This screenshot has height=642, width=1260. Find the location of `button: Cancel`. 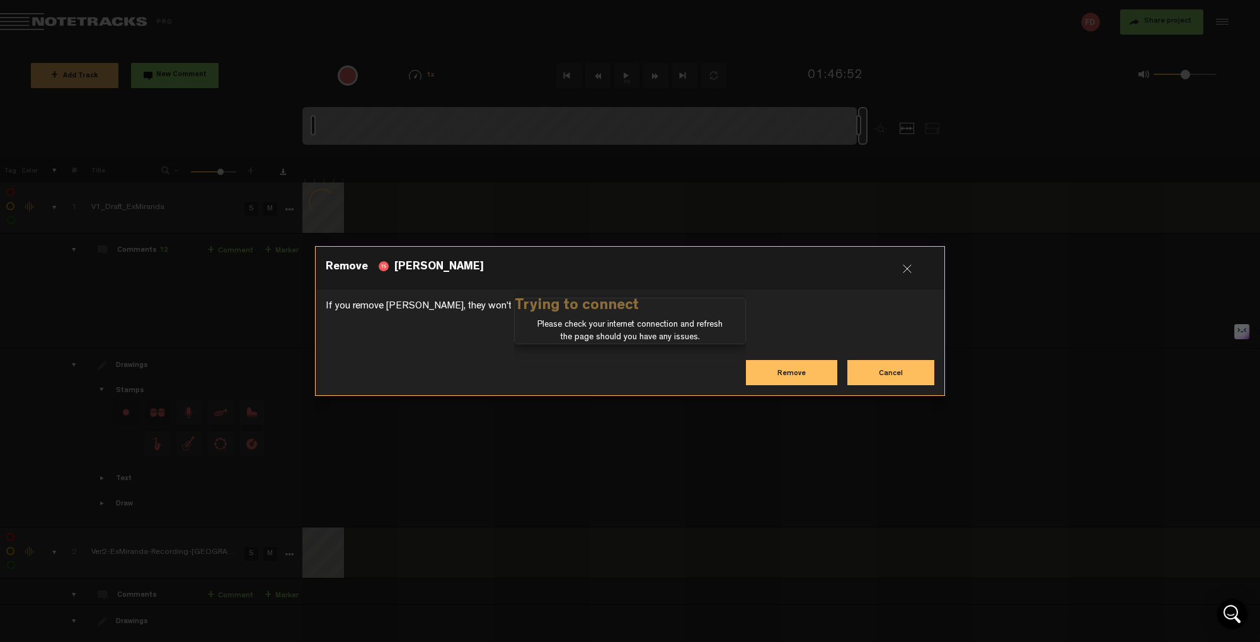

button: Cancel is located at coordinates (891, 373).